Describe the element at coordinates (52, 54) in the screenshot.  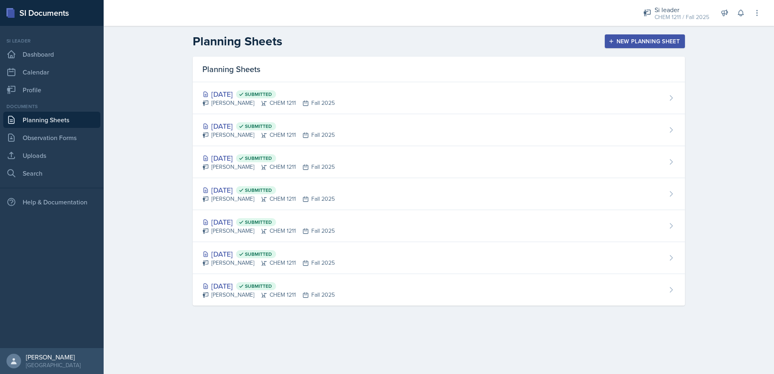
I see `a: Dashboard` at that location.